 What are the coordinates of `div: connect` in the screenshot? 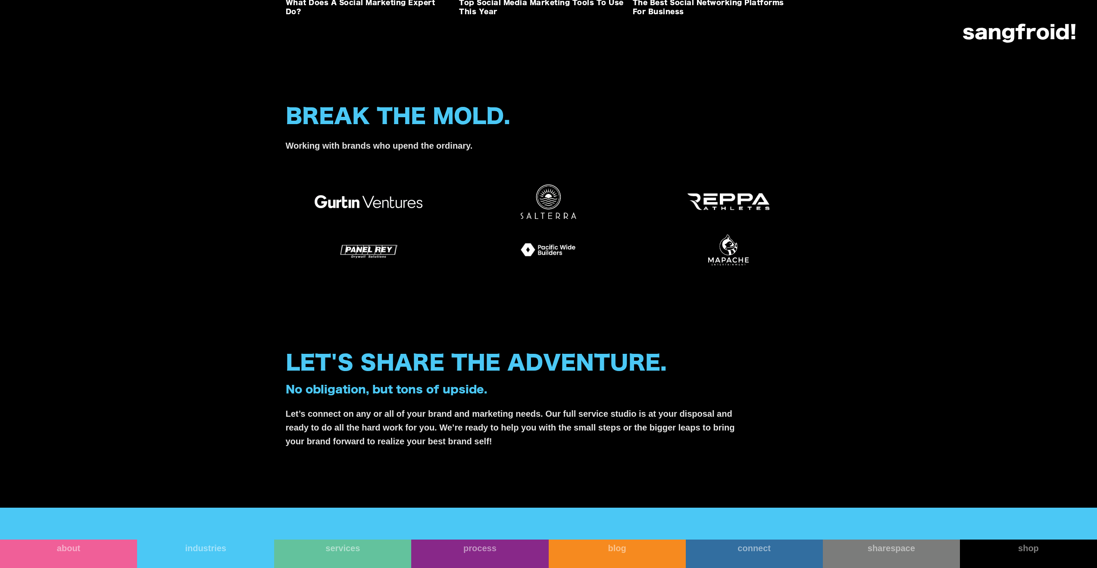 It's located at (754, 548).